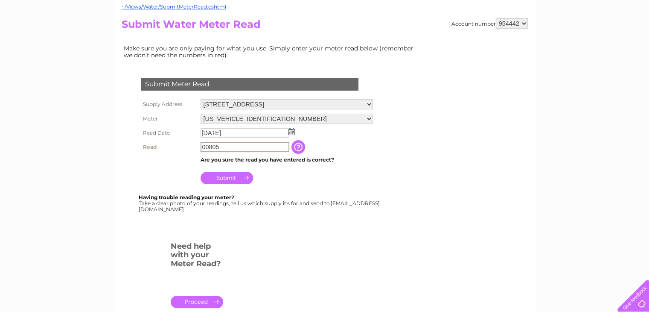  What do you see at coordinates (581, 39) in the screenshot?
I see `a: Blog` at bounding box center [581, 39].